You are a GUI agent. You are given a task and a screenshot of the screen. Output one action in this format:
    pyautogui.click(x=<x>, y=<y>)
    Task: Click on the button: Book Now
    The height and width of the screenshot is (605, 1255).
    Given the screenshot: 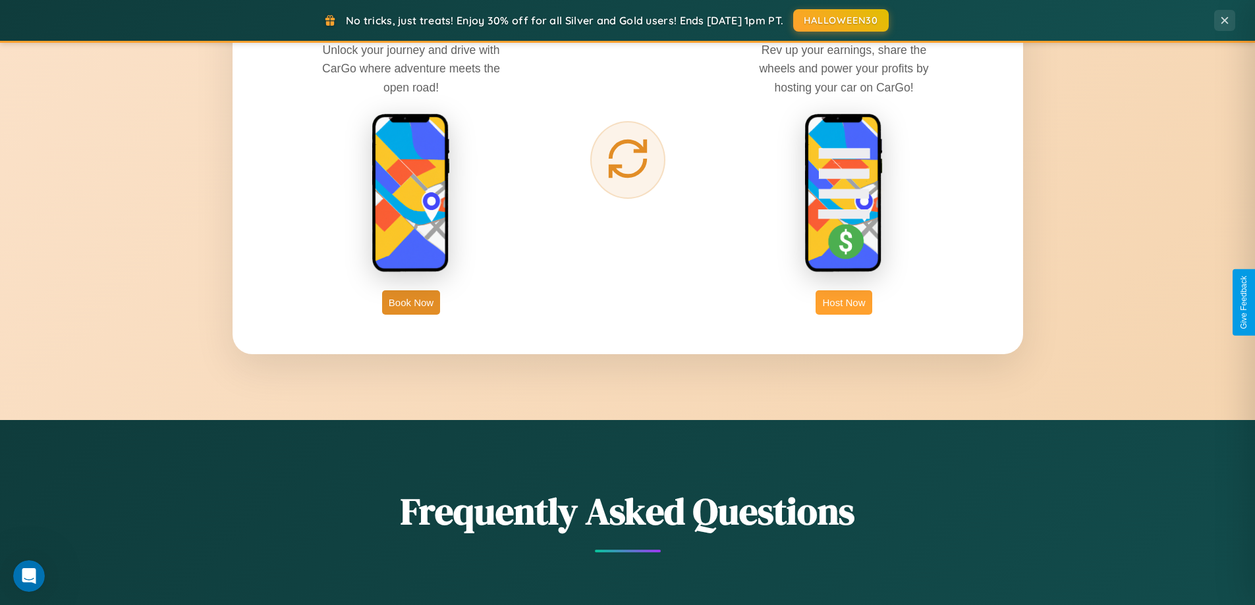 What is the action you would take?
    pyautogui.click(x=411, y=302)
    